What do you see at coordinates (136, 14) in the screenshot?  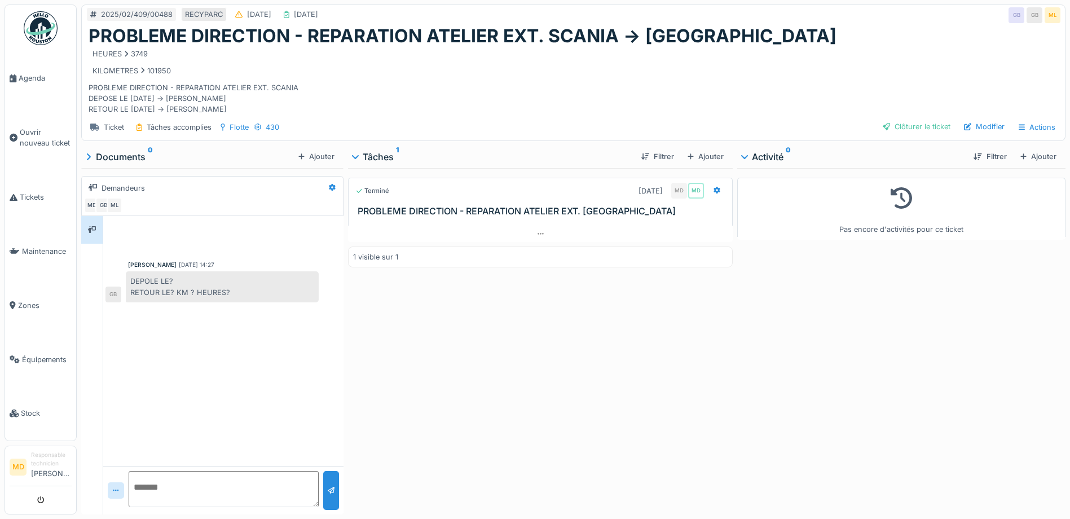 I see `div: 2025/02/409/00488` at bounding box center [136, 14].